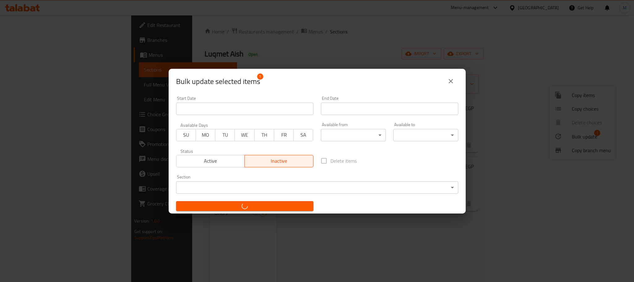 The image size is (634, 282). What do you see at coordinates (279, 161) in the screenshot?
I see `button: Inactive` at bounding box center [279, 161].